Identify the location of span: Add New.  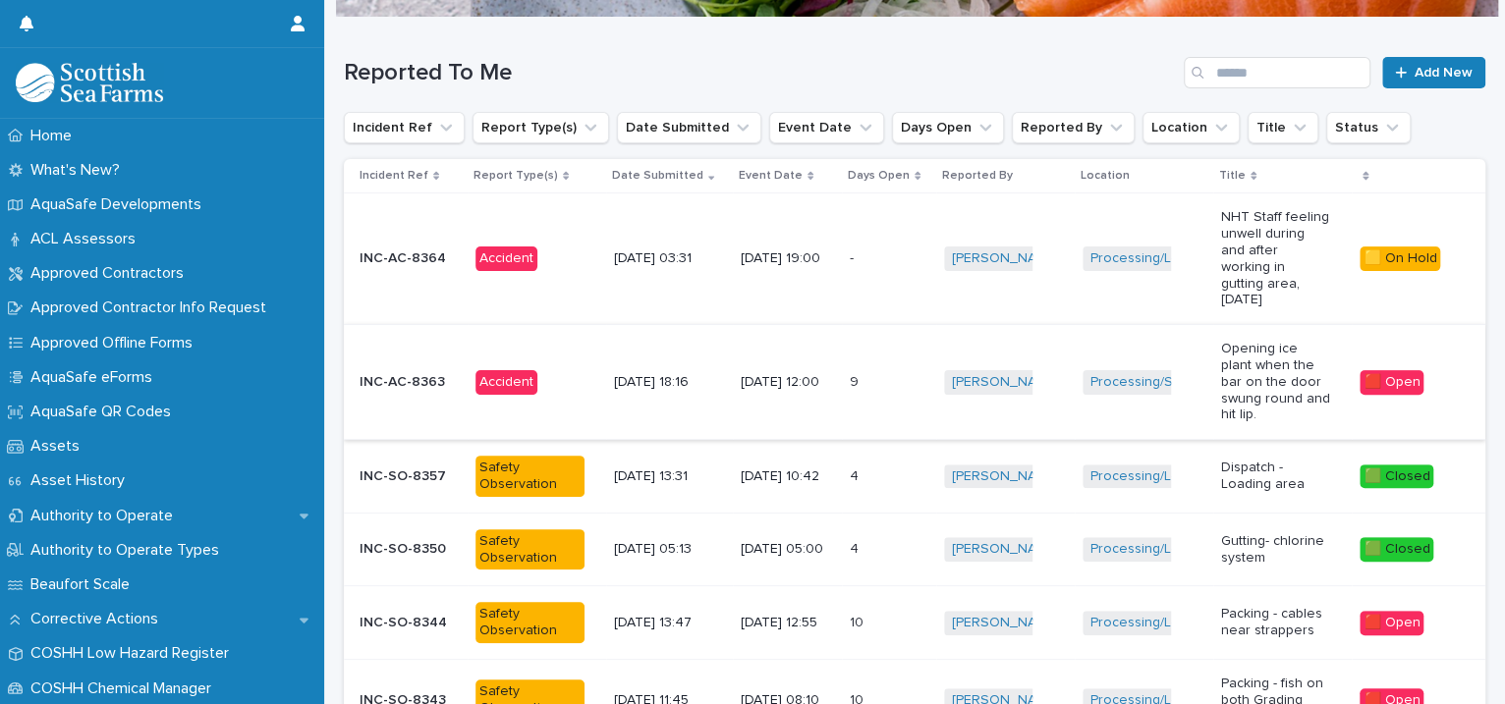
(1443, 73).